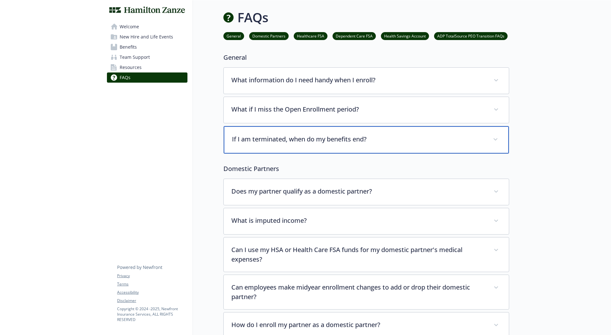 The image size is (611, 335). Describe the element at coordinates (147, 57) in the screenshot. I see `a: Team Support` at that location.